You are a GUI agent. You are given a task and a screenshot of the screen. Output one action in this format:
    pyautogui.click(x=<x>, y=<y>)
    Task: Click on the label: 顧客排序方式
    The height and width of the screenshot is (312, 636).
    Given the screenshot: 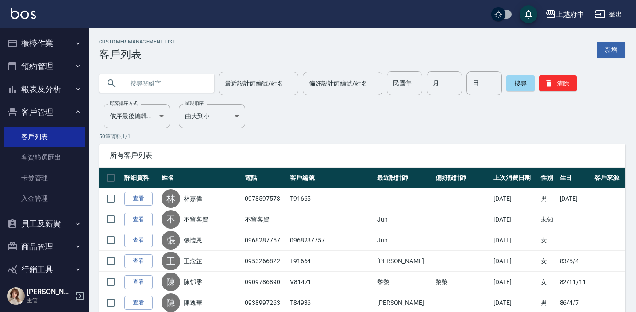 What is the action you would take?
    pyautogui.click(x=124, y=103)
    